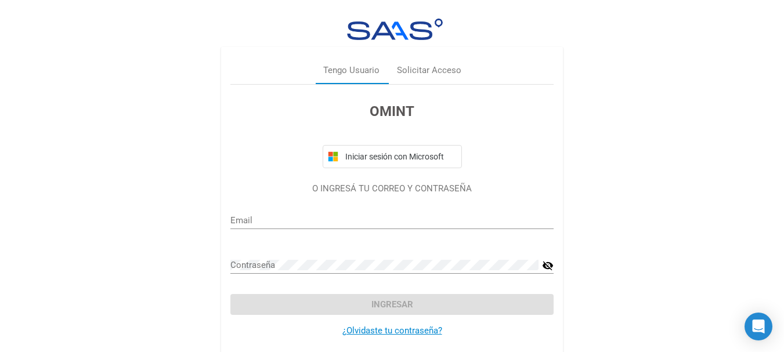  I want to click on div: Solicitar Acceso, so click(429, 70).